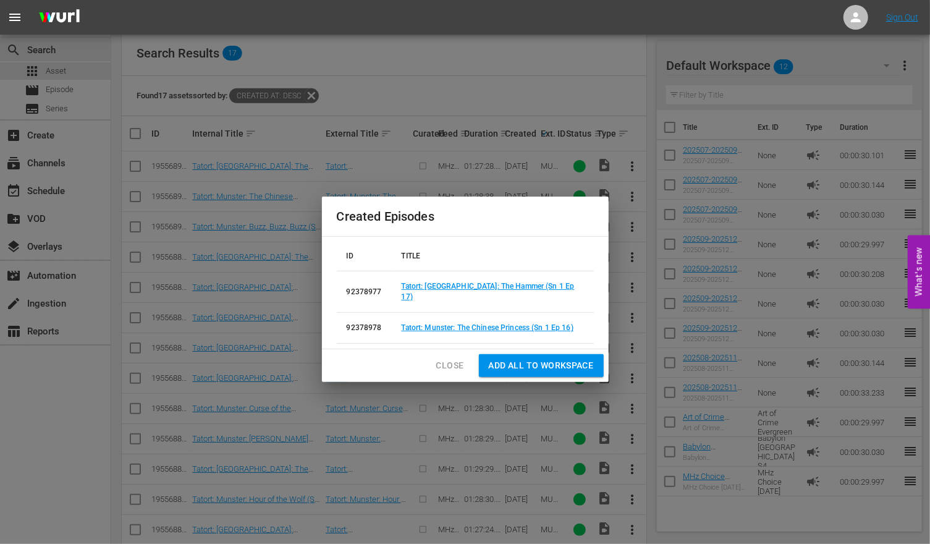 This screenshot has width=930, height=544. Describe the element at coordinates (902, 17) in the screenshot. I see `a: Sign Out` at that location.